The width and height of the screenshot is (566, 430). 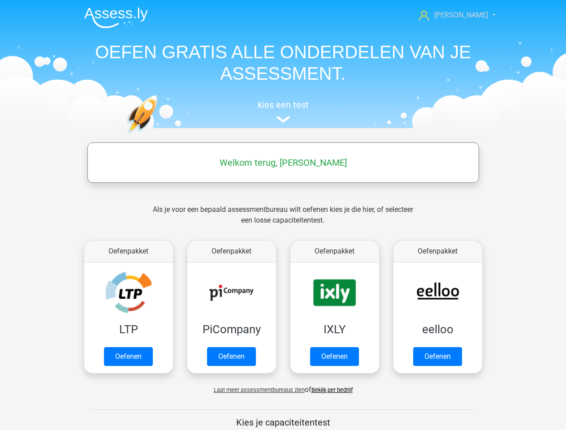 I want to click on span: Laat meer assessmentbureaus zien, so click(x=259, y=390).